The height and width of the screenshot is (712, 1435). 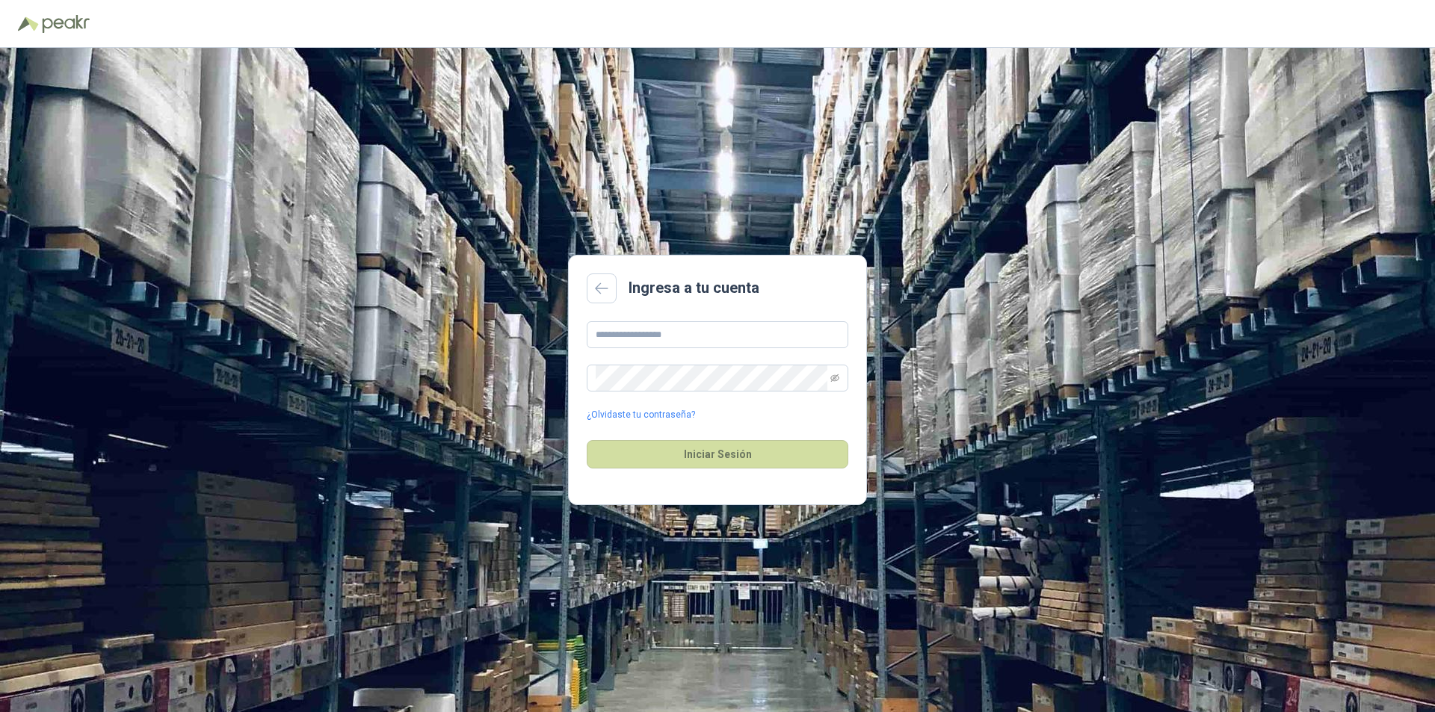 I want to click on h2: Ingresa a tu cuenta, so click(x=694, y=288).